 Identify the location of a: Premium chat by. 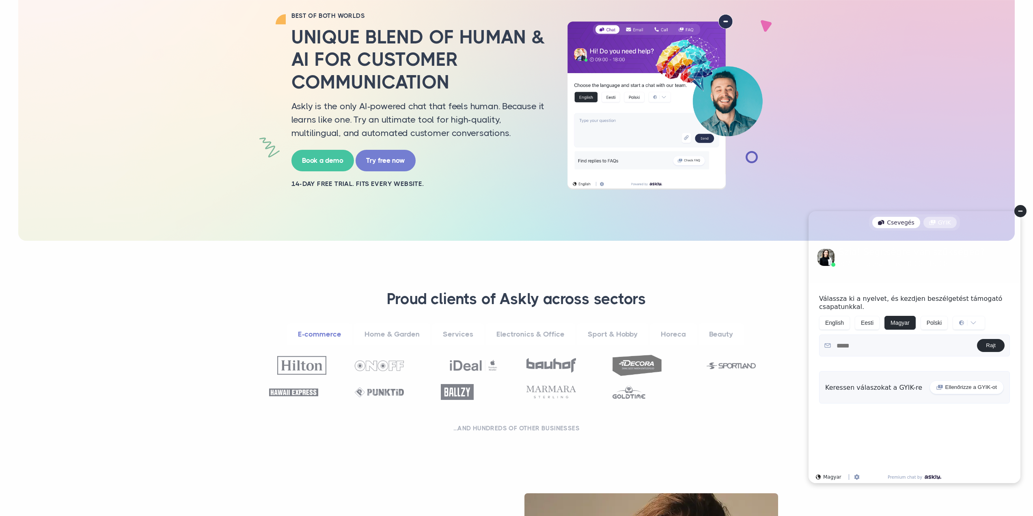
(112, 272).